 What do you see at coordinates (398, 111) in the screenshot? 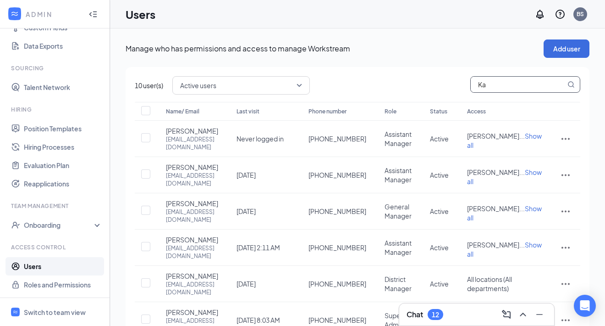
I see `div: Role` at bounding box center [398, 111].